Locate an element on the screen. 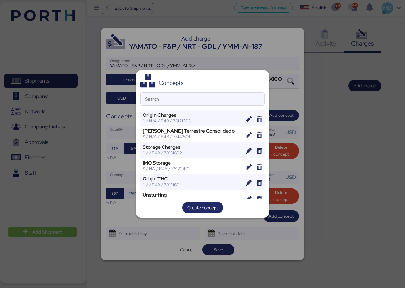 This screenshot has width=405, height=288. div: Origin Charges is located at coordinates (192, 115).